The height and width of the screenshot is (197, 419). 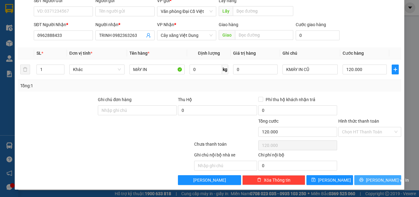 I want to click on span: Văn phòng Đại Cồ Việt, so click(x=187, y=11).